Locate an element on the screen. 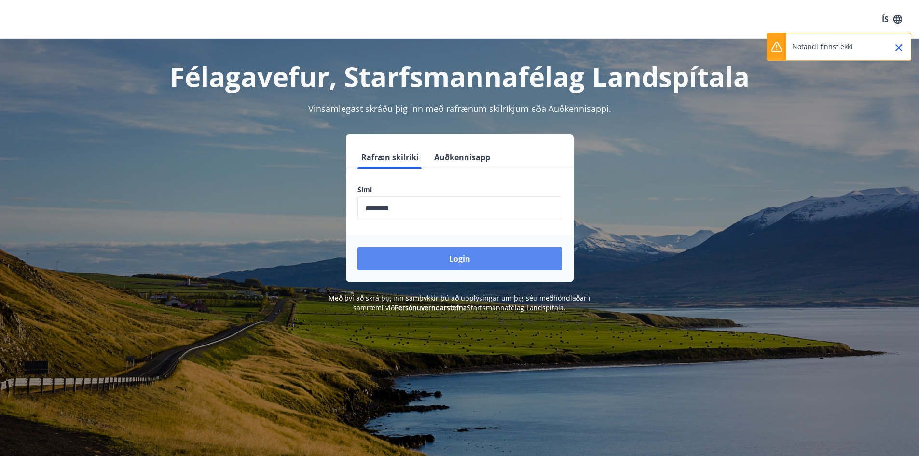 The image size is (919, 456). button: Login is located at coordinates (459, 258).